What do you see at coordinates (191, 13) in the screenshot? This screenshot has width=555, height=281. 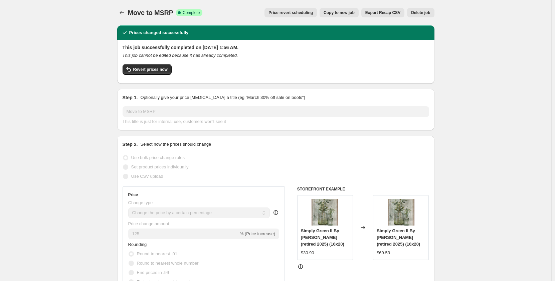 I see `span: Complete` at bounding box center [191, 13].